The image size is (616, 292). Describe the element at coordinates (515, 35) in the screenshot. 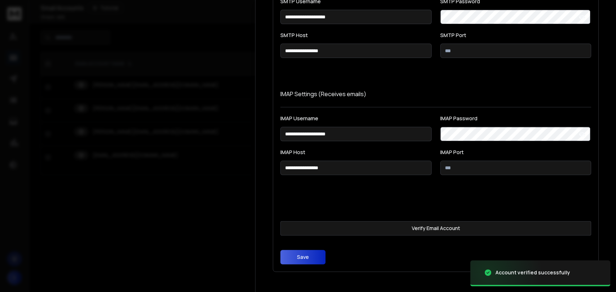

I see `label: SMTP Port` at that location.